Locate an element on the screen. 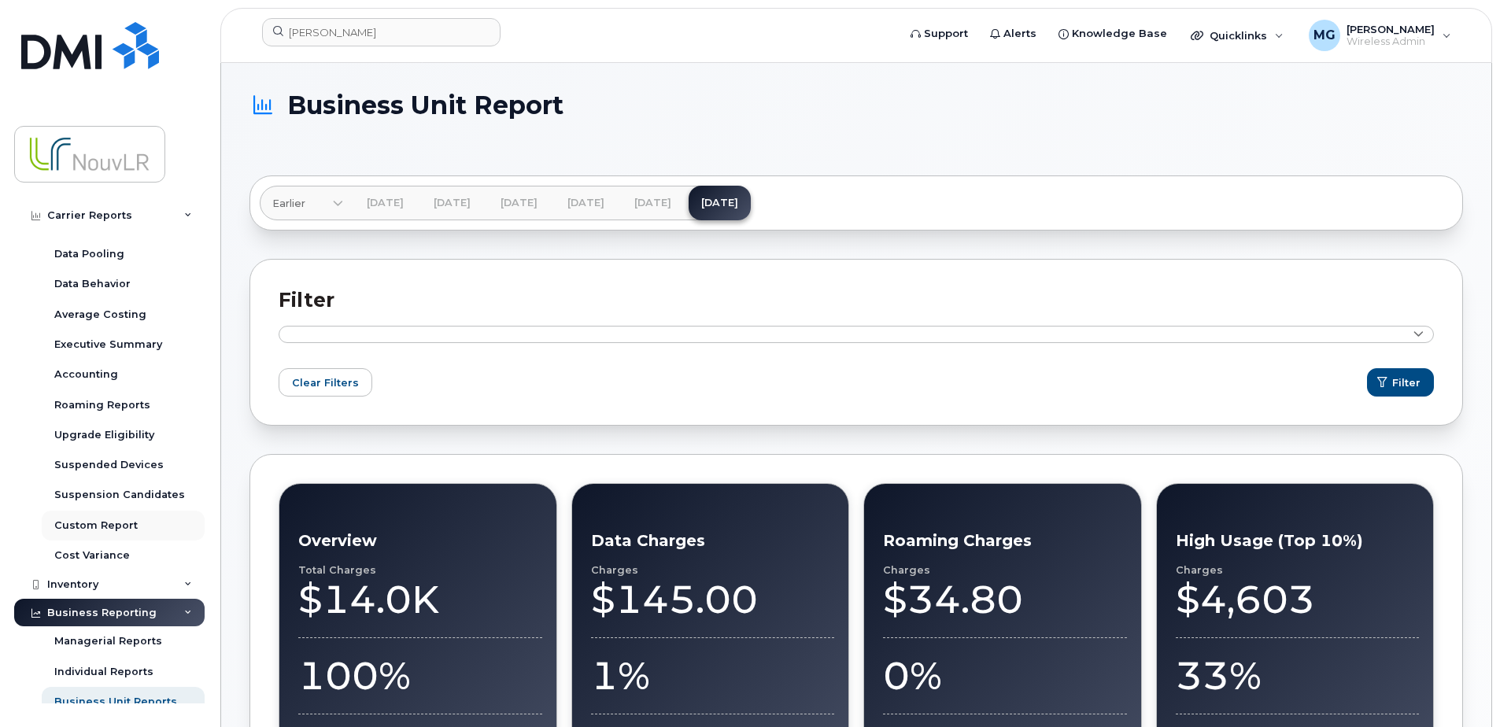 This screenshot has height=727, width=1500. span: Filter is located at coordinates (1407, 383).